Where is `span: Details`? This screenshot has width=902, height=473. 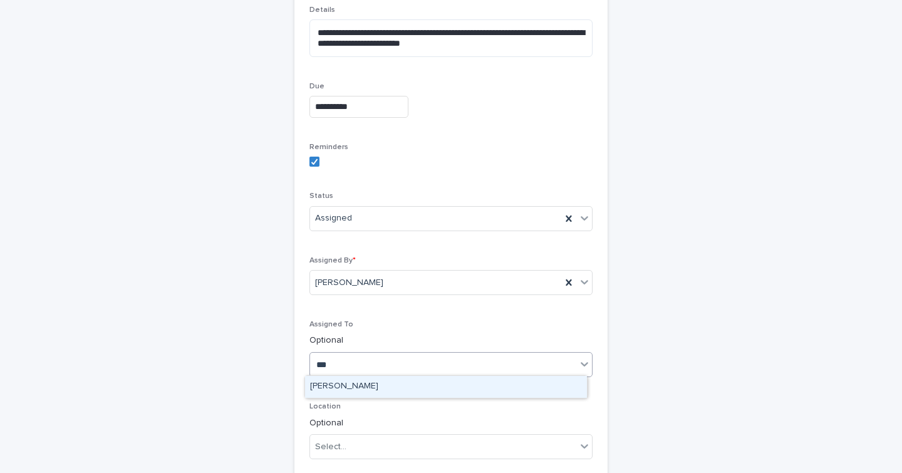 span: Details is located at coordinates (322, 10).